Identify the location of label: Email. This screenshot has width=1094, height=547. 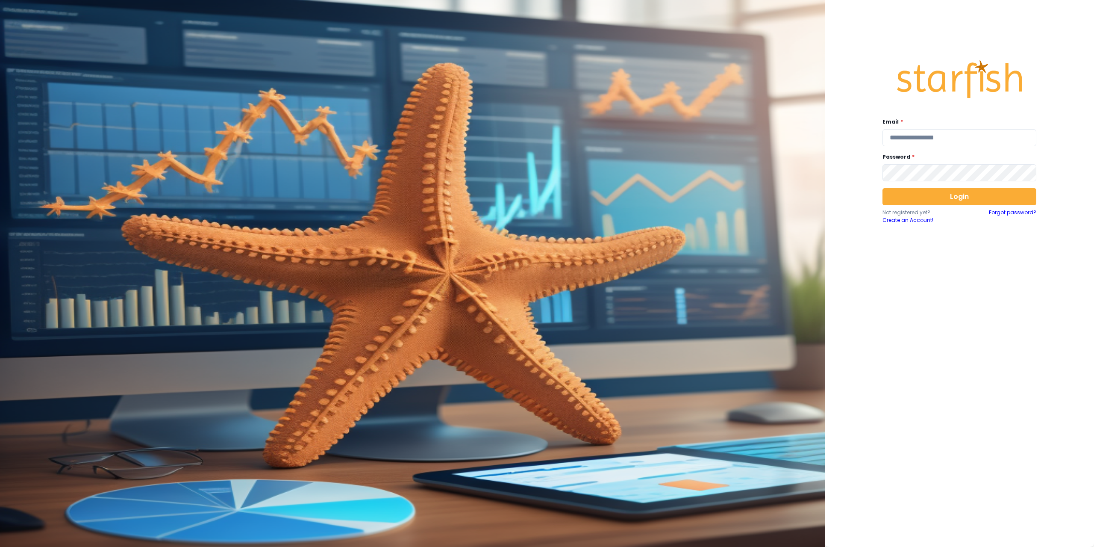
(957, 122).